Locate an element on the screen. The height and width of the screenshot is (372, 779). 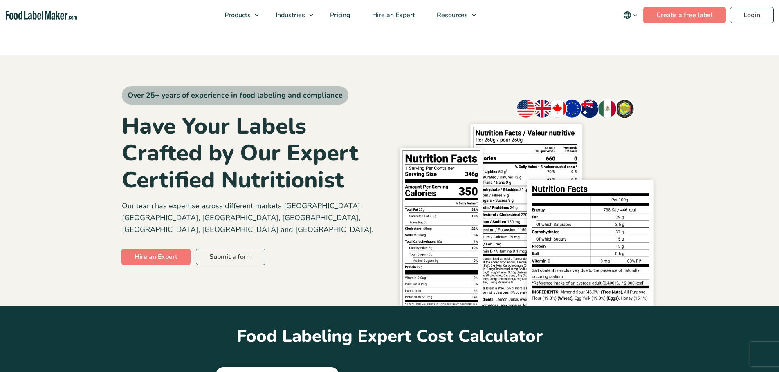
span: Hire an Expert is located at coordinates (392, 15).